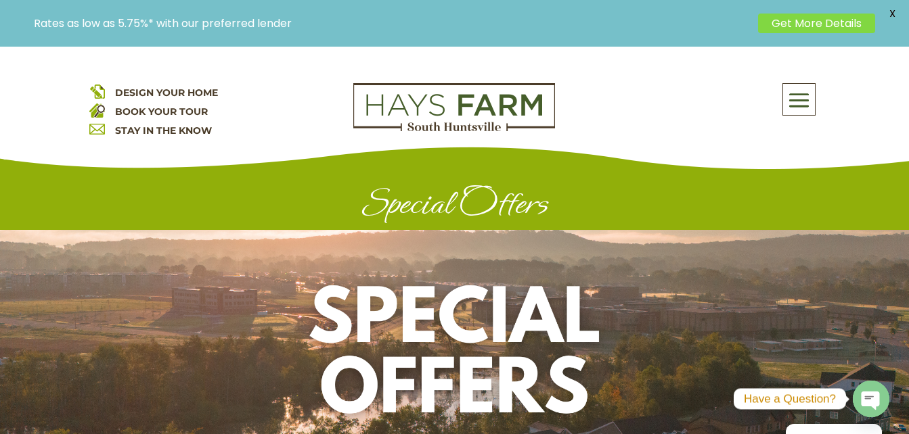  What do you see at coordinates (454, 129) in the screenshot?
I see `a: hays farm homes huntsville development` at bounding box center [454, 129].